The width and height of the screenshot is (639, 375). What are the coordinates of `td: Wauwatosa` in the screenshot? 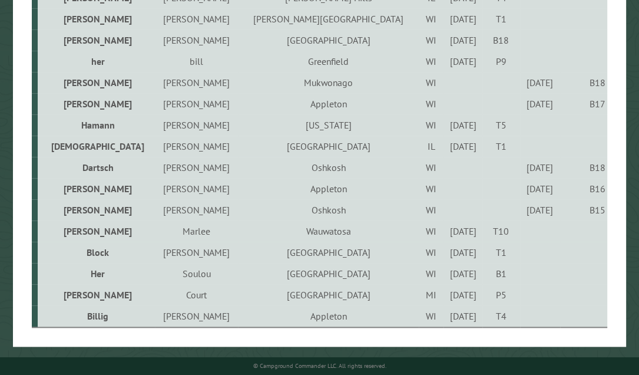 It's located at (328, 231).